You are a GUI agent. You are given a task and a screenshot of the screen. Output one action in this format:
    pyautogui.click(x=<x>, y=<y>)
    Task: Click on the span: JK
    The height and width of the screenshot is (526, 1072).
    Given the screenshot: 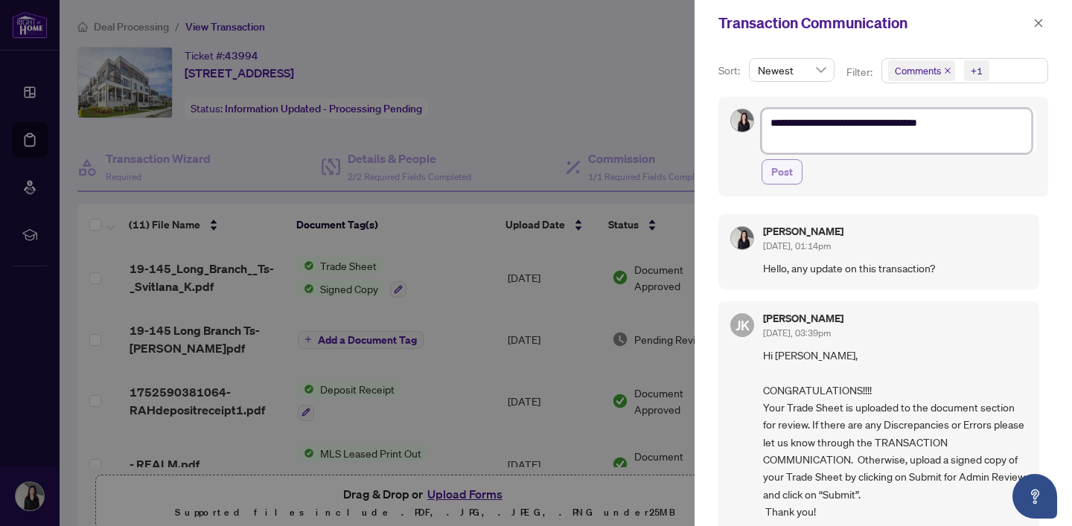 What is the action you would take?
    pyautogui.click(x=742, y=325)
    